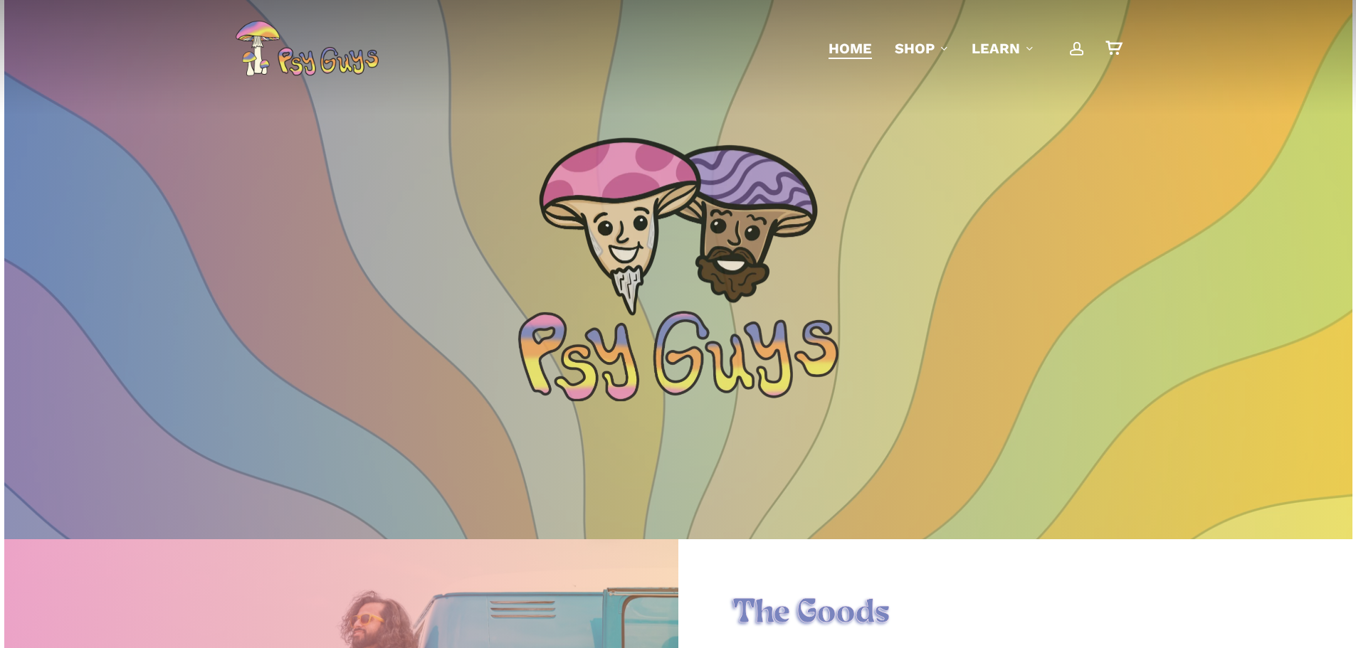  I want to click on a: PsyGuys, so click(307, 48).